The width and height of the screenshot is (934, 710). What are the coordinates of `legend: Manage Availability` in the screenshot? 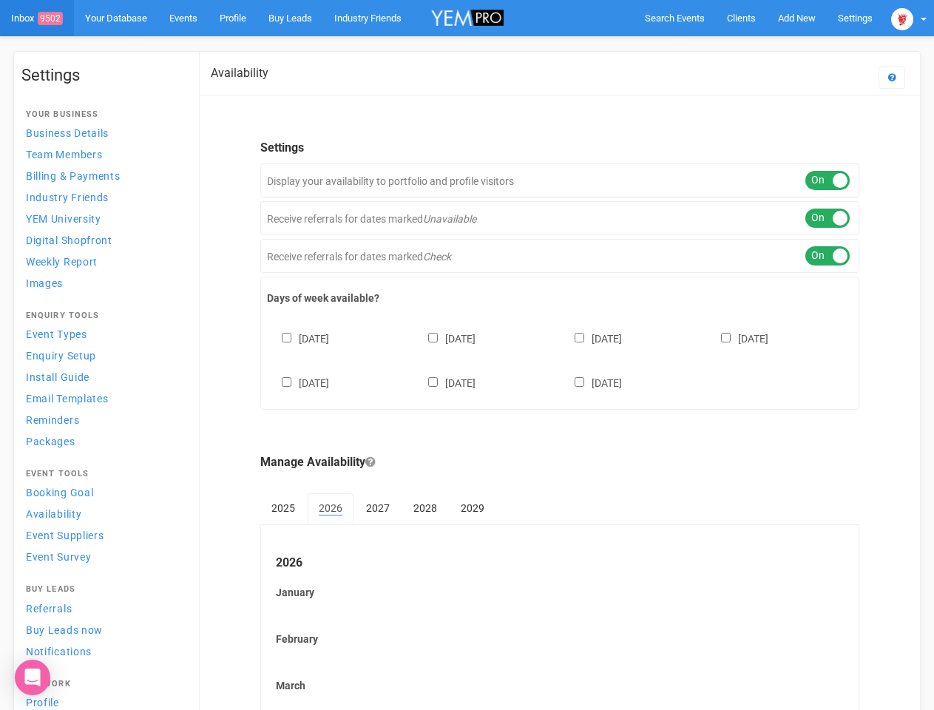 It's located at (560, 462).